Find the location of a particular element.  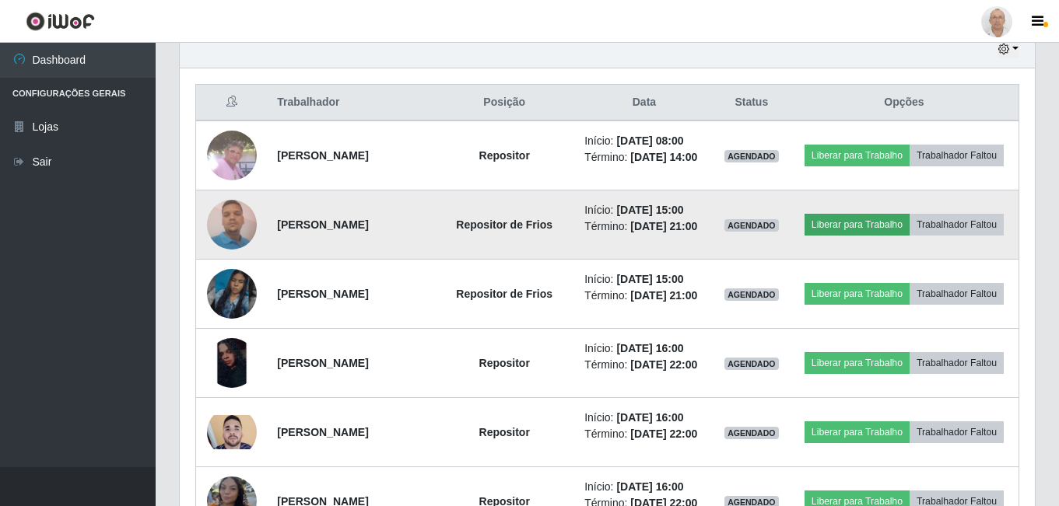

th: Opções is located at coordinates (904, 103).